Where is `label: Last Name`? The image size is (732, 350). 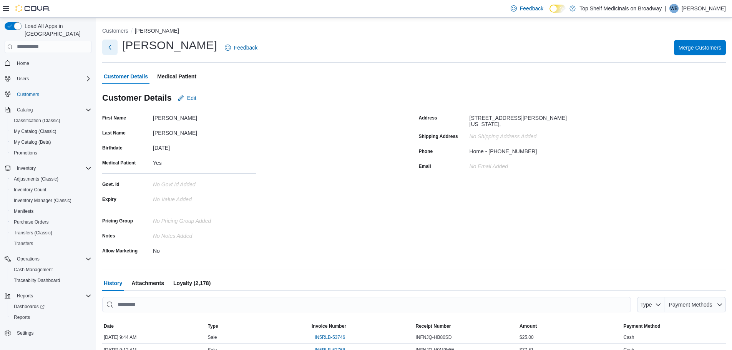 label: Last Name is located at coordinates (114, 133).